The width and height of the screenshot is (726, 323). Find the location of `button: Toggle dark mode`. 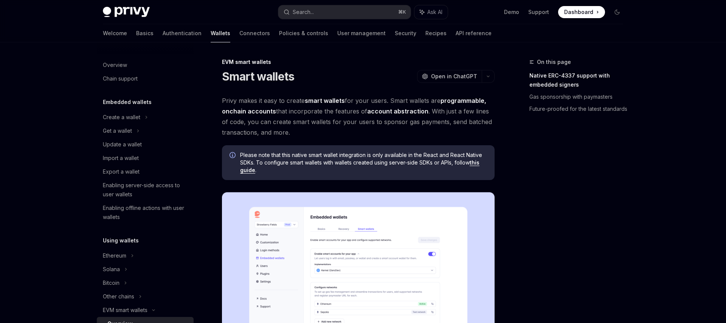

button: Toggle dark mode is located at coordinates (617, 12).